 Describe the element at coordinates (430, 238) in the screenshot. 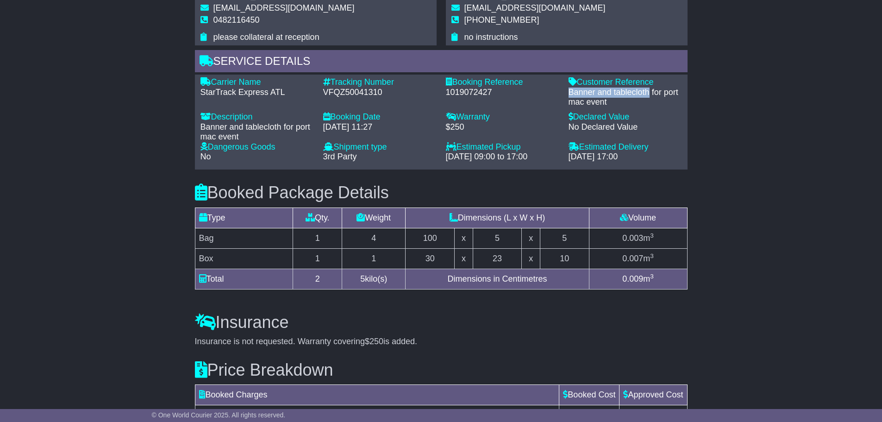

I see `td: 100` at that location.